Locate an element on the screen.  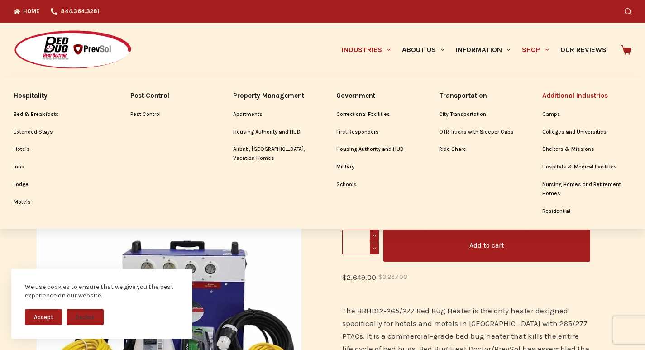
a: Industries is located at coordinates (365, 50).